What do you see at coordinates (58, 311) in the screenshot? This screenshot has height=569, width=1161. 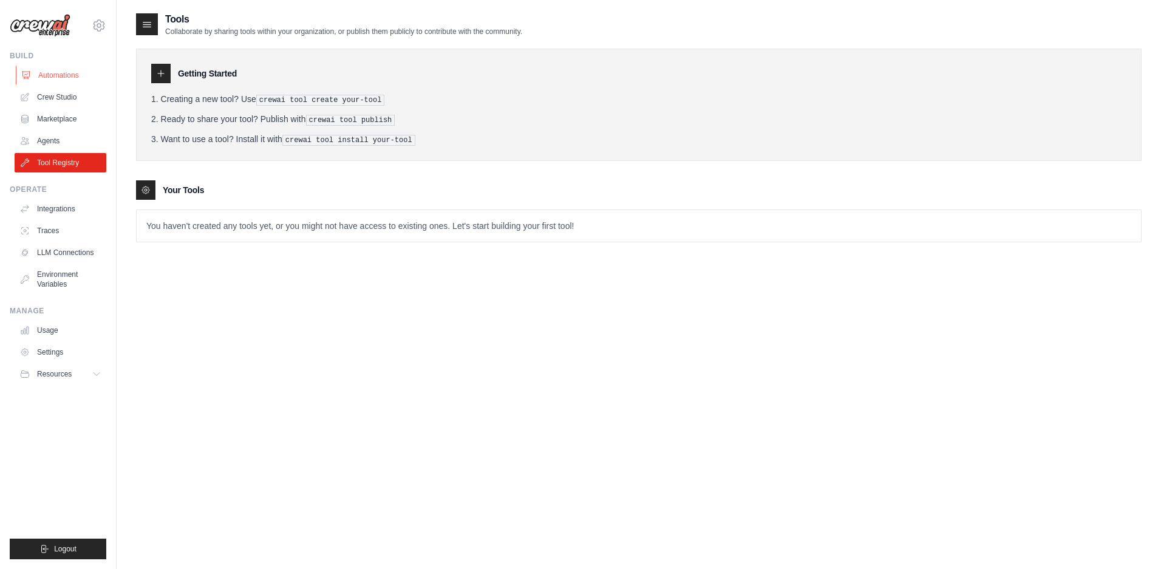 I see `div: Manage` at bounding box center [58, 311].